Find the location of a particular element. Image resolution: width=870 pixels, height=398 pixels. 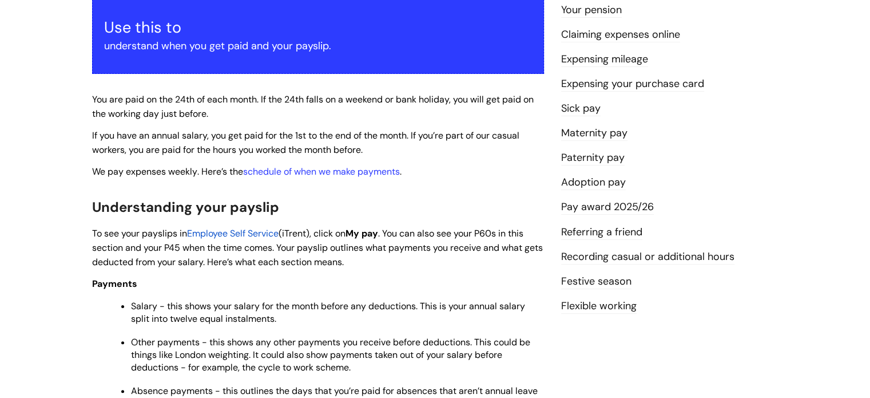

span: Other payments - this shows any other payments you receive before deductions. This could be thing... is located at coordinates (331, 354).